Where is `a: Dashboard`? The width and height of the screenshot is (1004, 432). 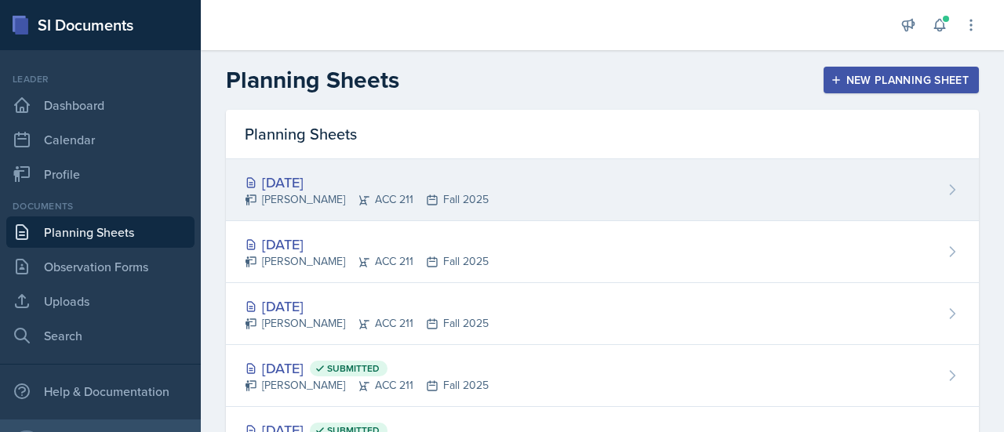
a: Dashboard is located at coordinates (100, 105).